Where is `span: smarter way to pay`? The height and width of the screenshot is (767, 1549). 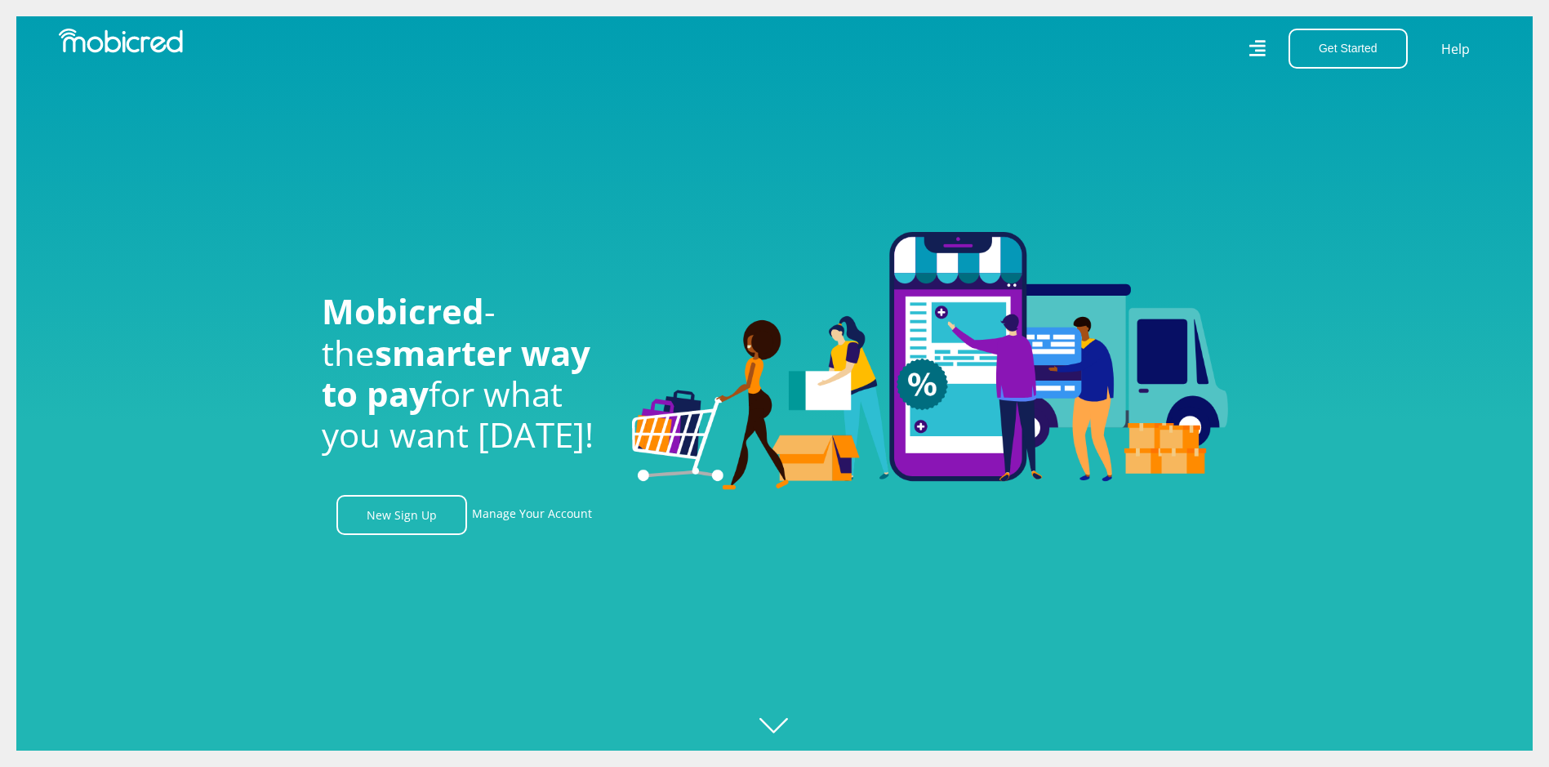
span: smarter way to pay is located at coordinates (456, 372).